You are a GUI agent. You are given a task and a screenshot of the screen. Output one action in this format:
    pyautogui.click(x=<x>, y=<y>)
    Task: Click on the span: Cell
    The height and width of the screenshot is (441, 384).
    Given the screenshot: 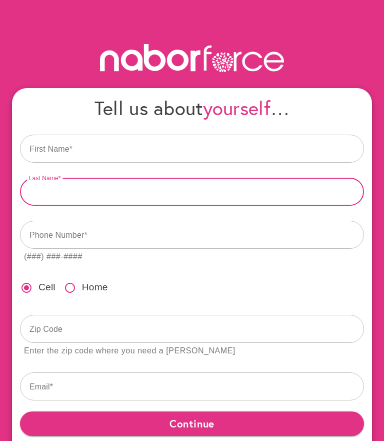 What is the action you would take?
    pyautogui.click(x=47, y=287)
    